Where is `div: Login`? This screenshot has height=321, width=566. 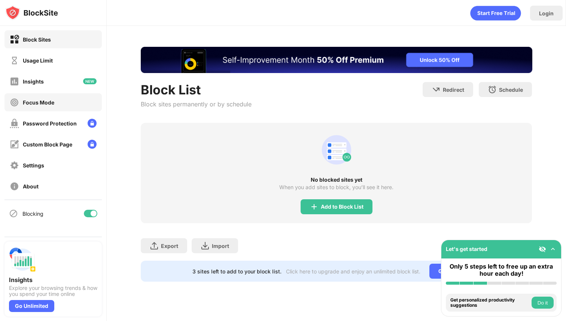 div: Login is located at coordinates (546, 13).